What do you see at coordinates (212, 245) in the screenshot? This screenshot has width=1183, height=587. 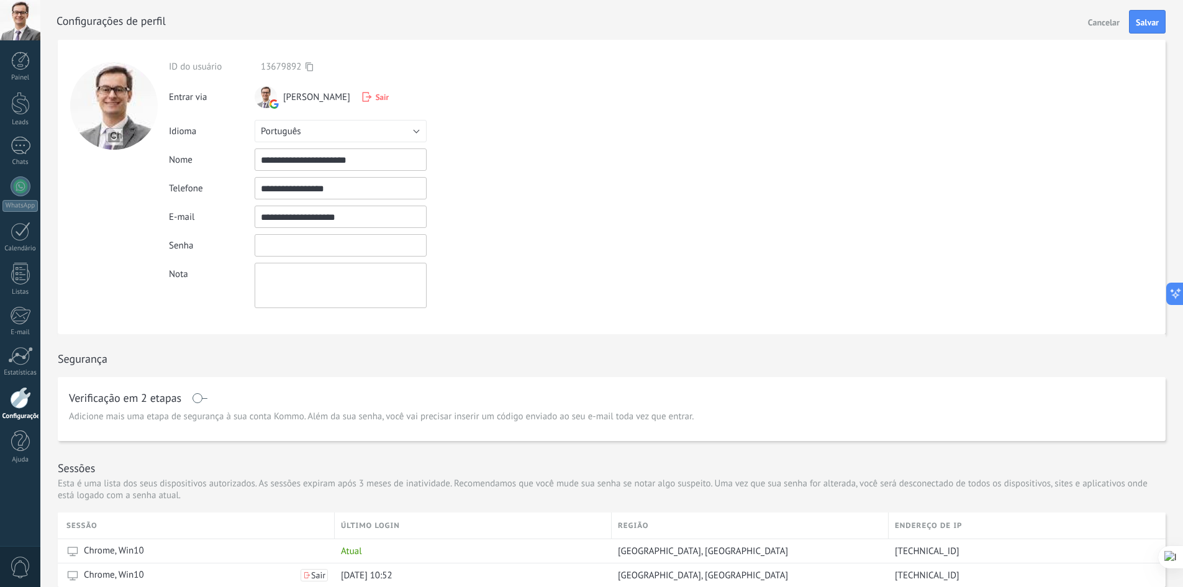 I see `div: Senha` at bounding box center [212, 245].